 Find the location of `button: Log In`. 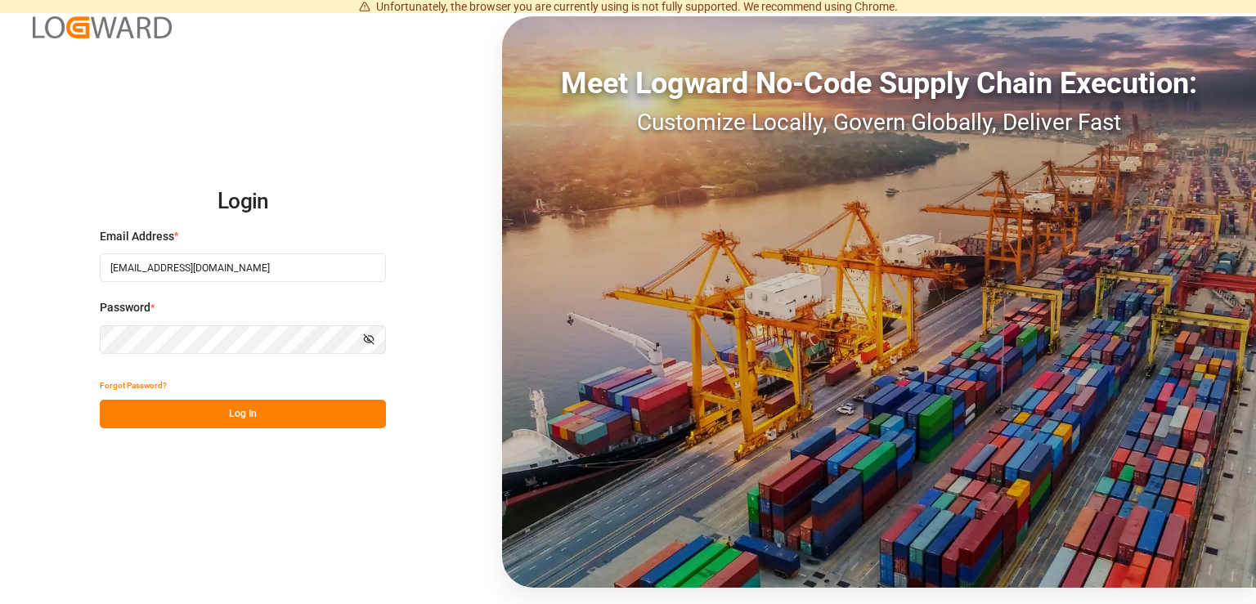

button: Log In is located at coordinates (243, 414).